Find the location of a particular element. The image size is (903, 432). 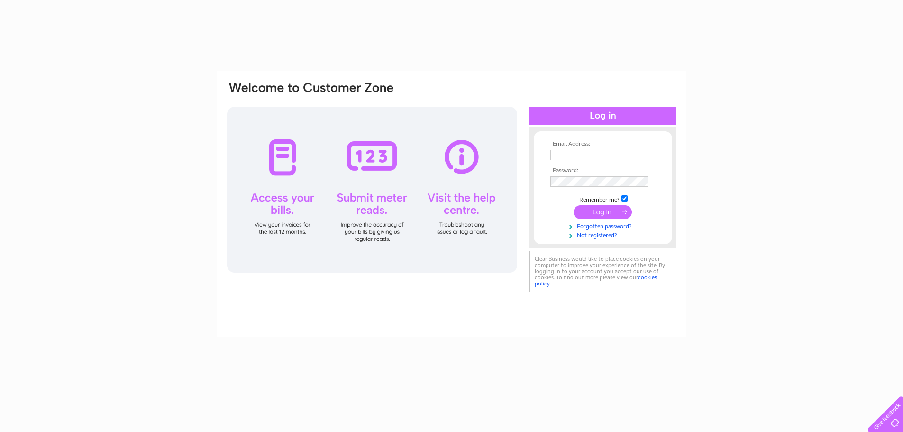

a: Forgotten password? is located at coordinates (604, 225).